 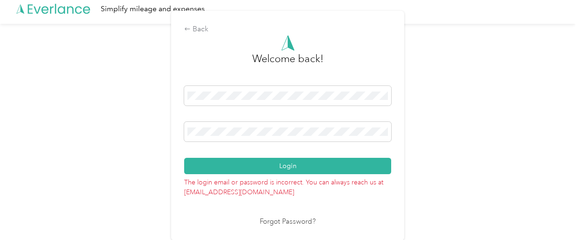 I want to click on button: Login, so click(x=288, y=166).